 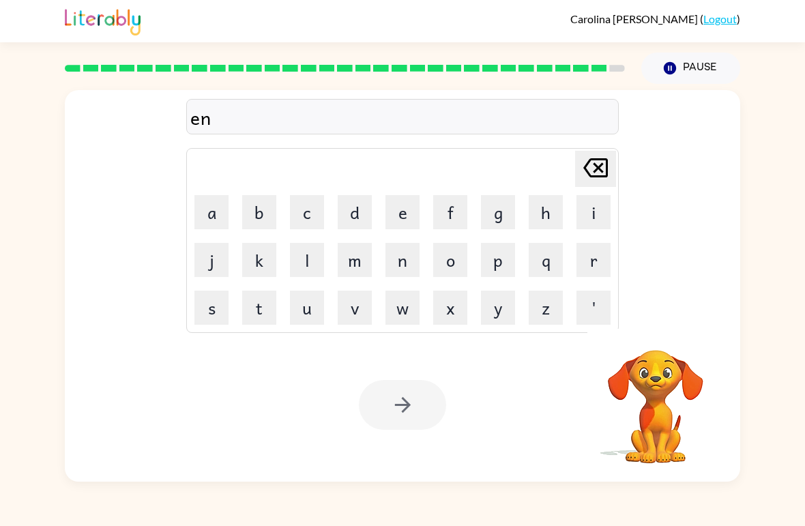 I want to click on button: u, so click(x=307, y=308).